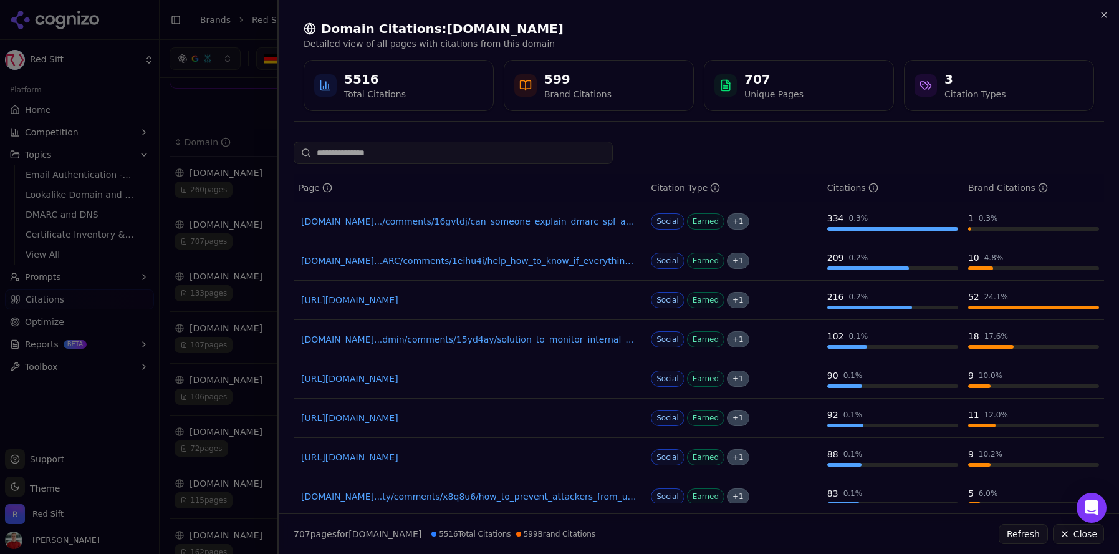 The height and width of the screenshot is (554, 1119). Describe the element at coordinates (836, 336) in the screenshot. I see `div: 102` at that location.